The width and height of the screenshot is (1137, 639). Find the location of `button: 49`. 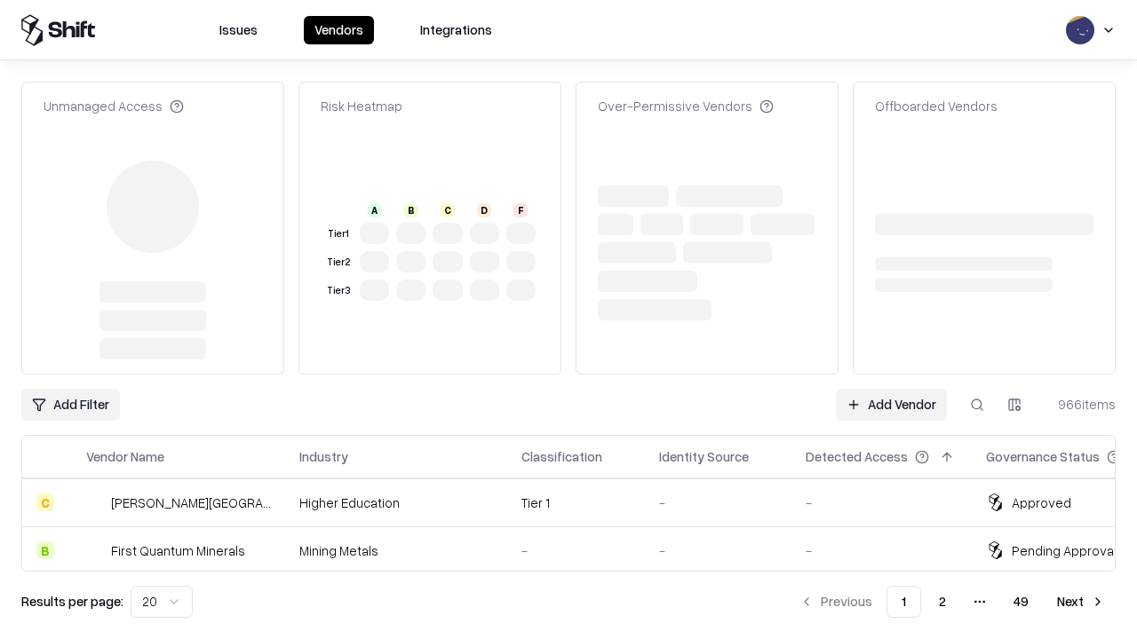

button: 49 is located at coordinates (1020, 602).